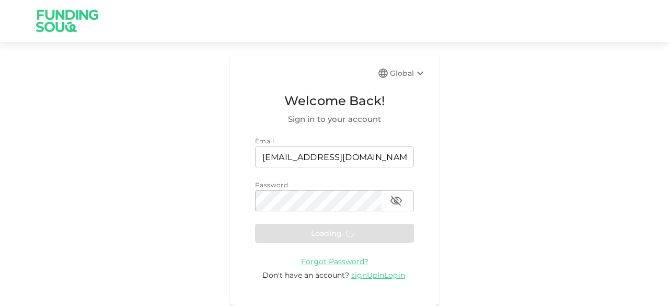  Describe the element at coordinates (408, 73) in the screenshot. I see `div: Global` at that location.